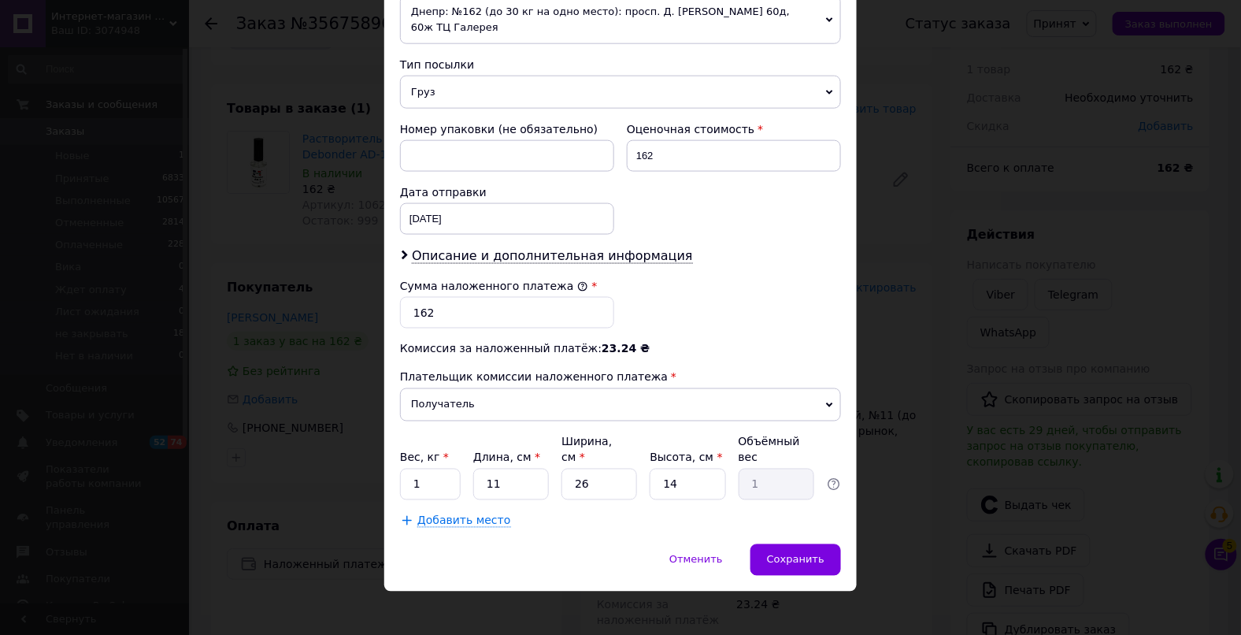 The image size is (1241, 635). Describe the element at coordinates (796, 559) in the screenshot. I see `span: Сохранить` at that location.